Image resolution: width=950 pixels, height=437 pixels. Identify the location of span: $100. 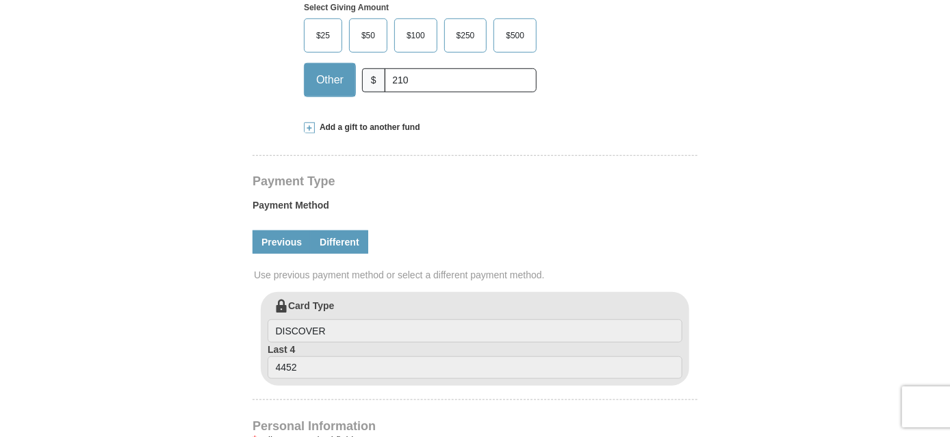
(415, 36).